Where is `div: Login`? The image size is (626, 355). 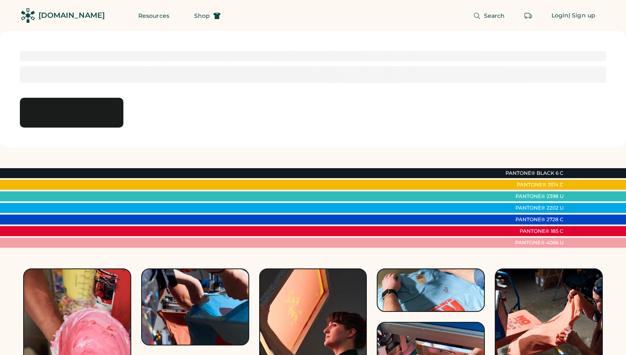
div: Login is located at coordinates (560, 16).